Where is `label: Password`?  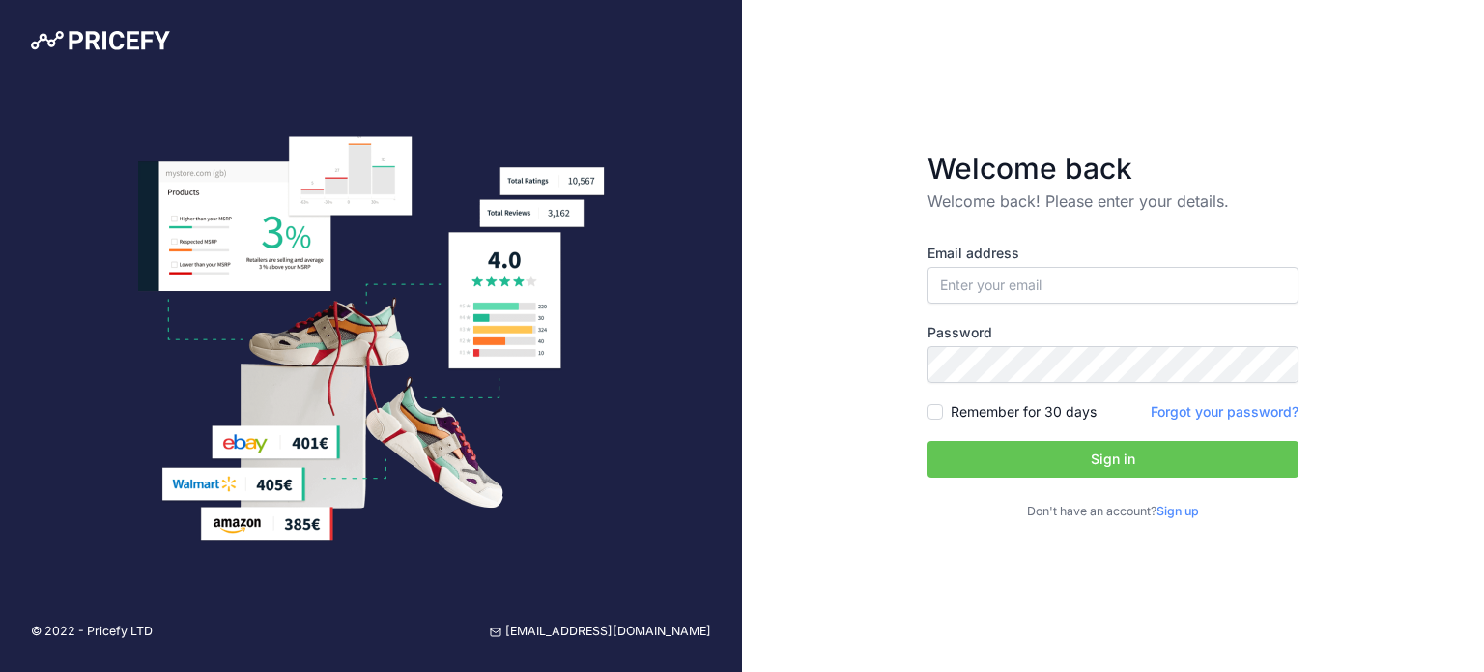 label: Password is located at coordinates (1113, 332).